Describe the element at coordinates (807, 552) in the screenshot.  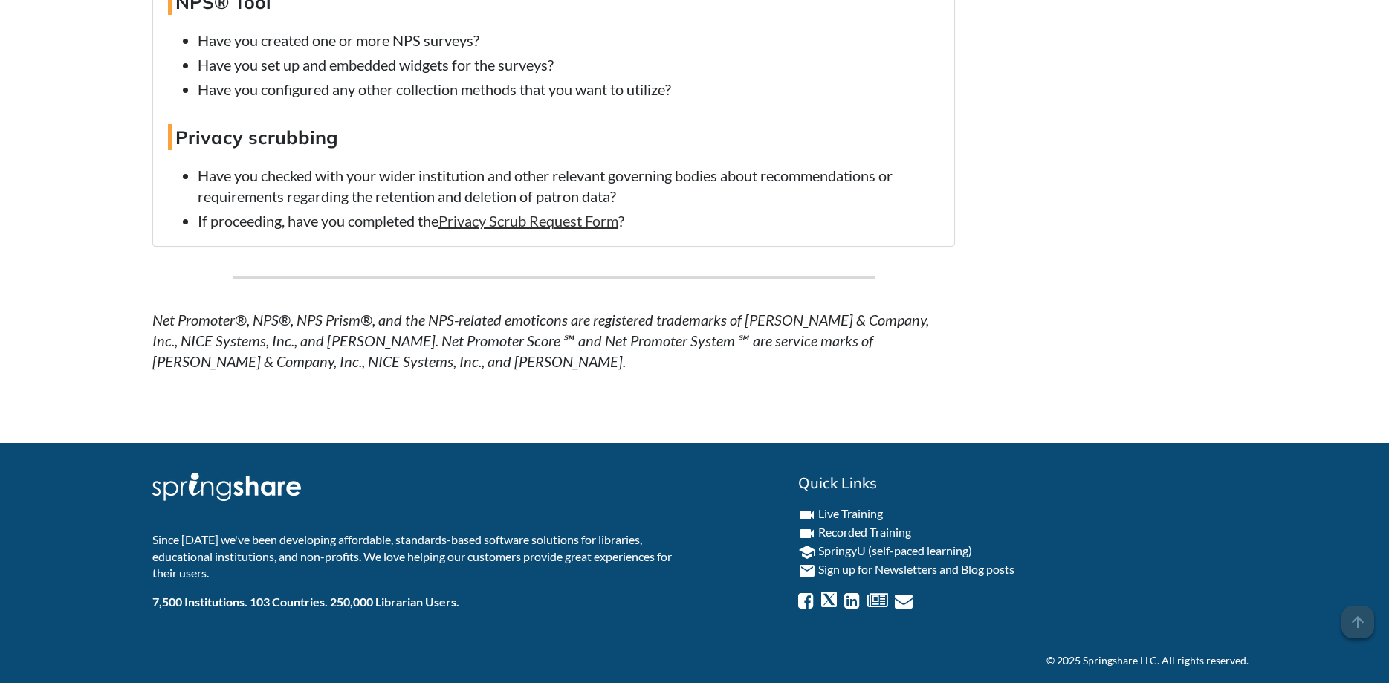
I see `i: school` at that location.